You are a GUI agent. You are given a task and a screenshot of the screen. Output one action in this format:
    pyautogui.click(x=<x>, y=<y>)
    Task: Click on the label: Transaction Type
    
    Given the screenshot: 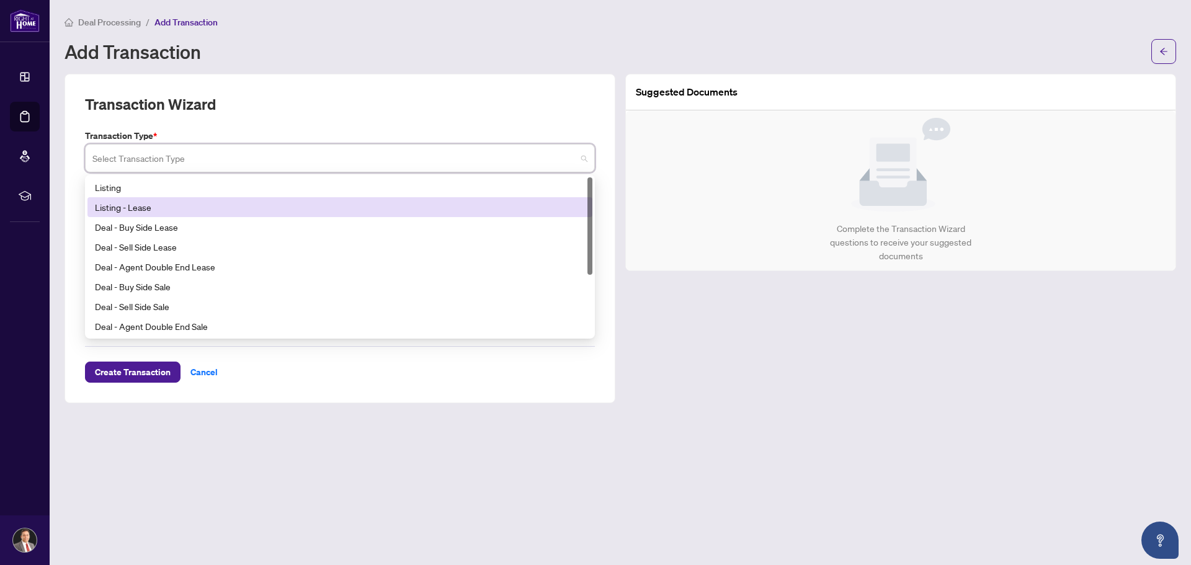 What is the action you would take?
    pyautogui.click(x=340, y=136)
    